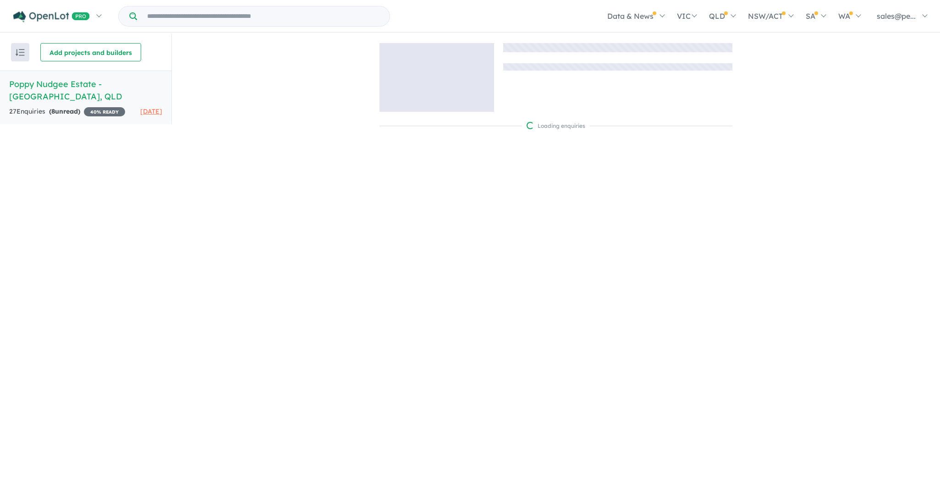  I want to click on input: Try estate name, suburb, builder or developer, so click(263, 16).